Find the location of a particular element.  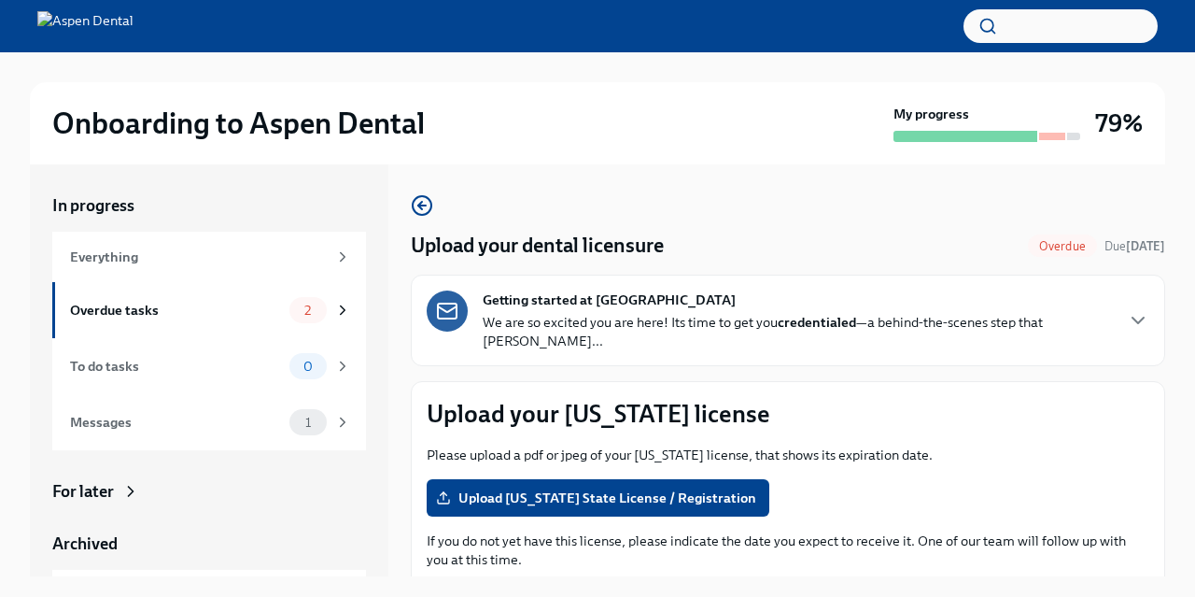

div: To do tasks is located at coordinates (176, 366).